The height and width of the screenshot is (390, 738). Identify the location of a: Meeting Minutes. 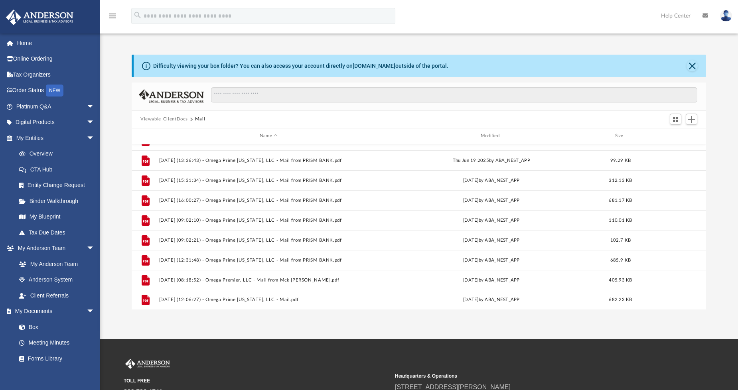
(57, 343).